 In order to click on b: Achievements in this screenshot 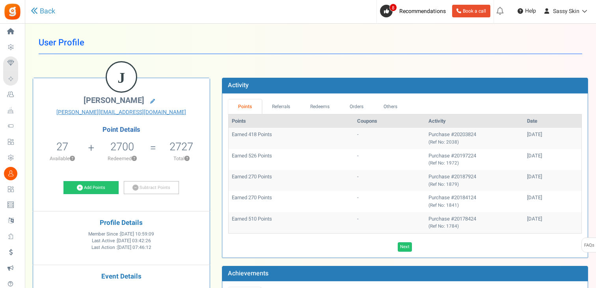, I will do `click(248, 273)`.